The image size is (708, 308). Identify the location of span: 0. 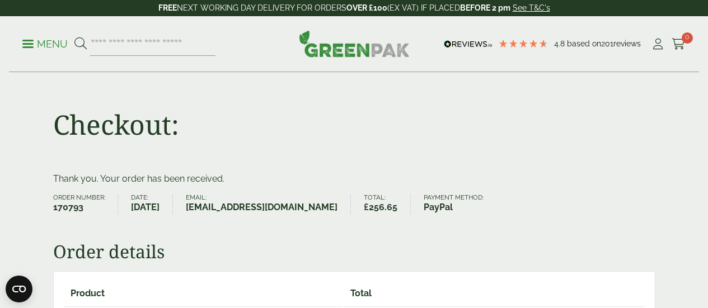
(687, 38).